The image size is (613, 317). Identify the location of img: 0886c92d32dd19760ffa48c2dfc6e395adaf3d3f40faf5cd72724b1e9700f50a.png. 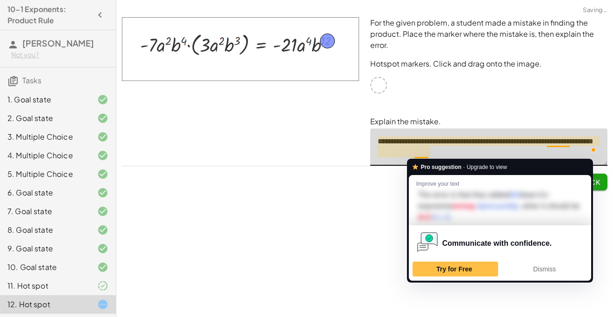
(240, 49).